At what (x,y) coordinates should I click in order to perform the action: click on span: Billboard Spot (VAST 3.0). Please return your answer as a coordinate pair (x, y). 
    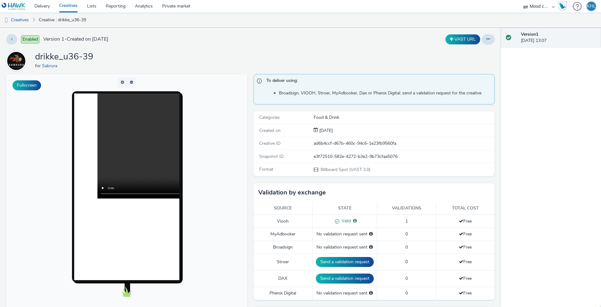
    Looking at the image, I should click on (345, 170).